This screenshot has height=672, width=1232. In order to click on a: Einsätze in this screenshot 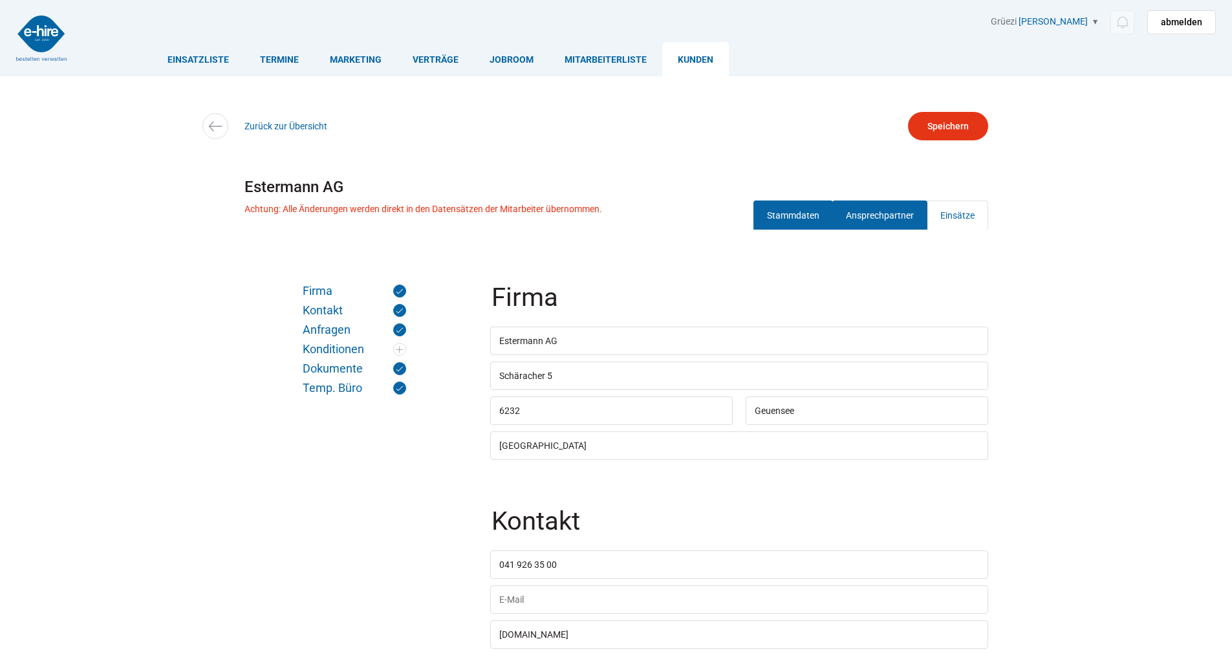, I will do `click(957, 215)`.